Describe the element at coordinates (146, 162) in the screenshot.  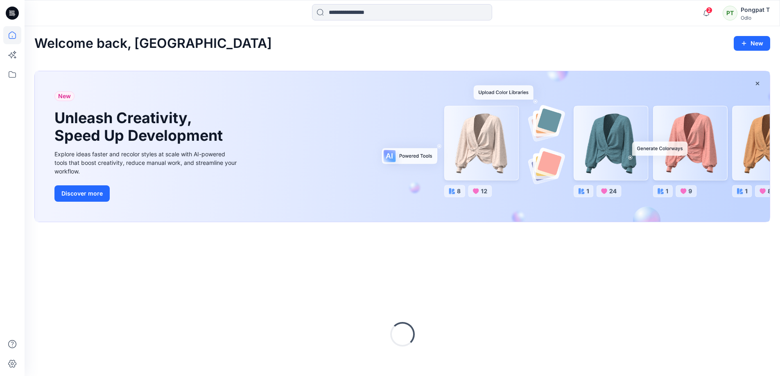
I see `div: Explore ideas faster and recolor styles at scale with AI-powered tools that boost creativity, red...` at that location.